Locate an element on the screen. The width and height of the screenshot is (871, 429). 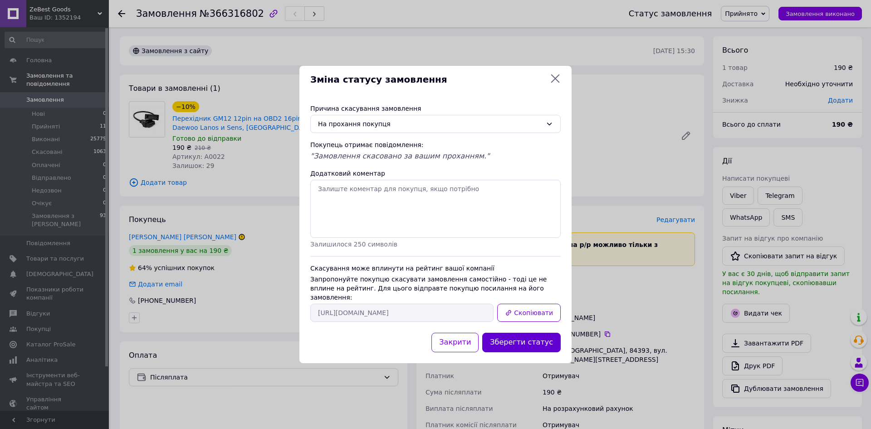
label: Додатковий коментар is located at coordinates (347, 173).